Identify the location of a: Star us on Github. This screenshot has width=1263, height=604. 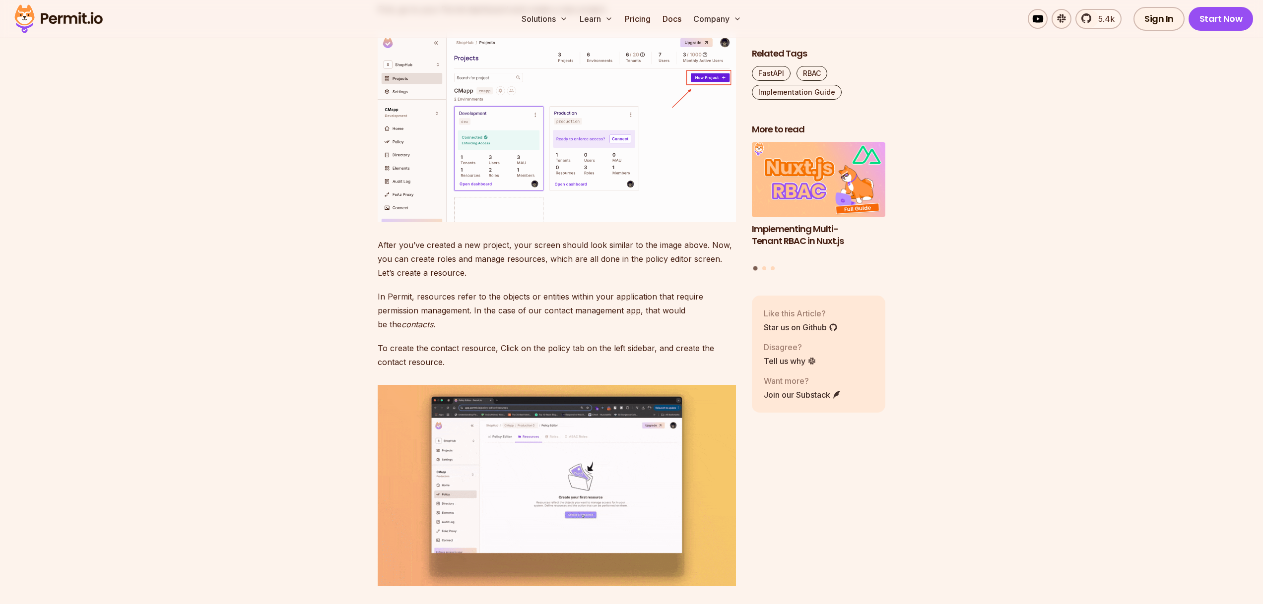
(800, 327).